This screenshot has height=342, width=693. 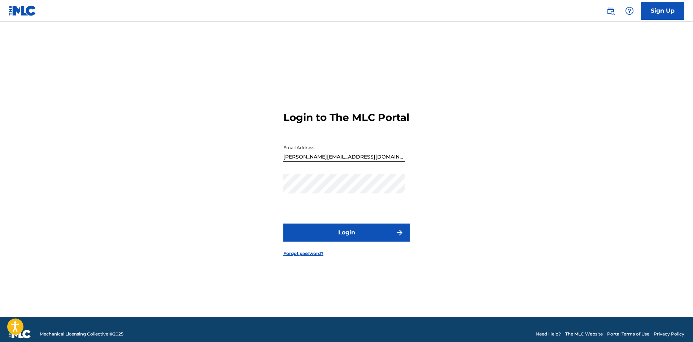 I want to click on img: logo, so click(x=20, y=334).